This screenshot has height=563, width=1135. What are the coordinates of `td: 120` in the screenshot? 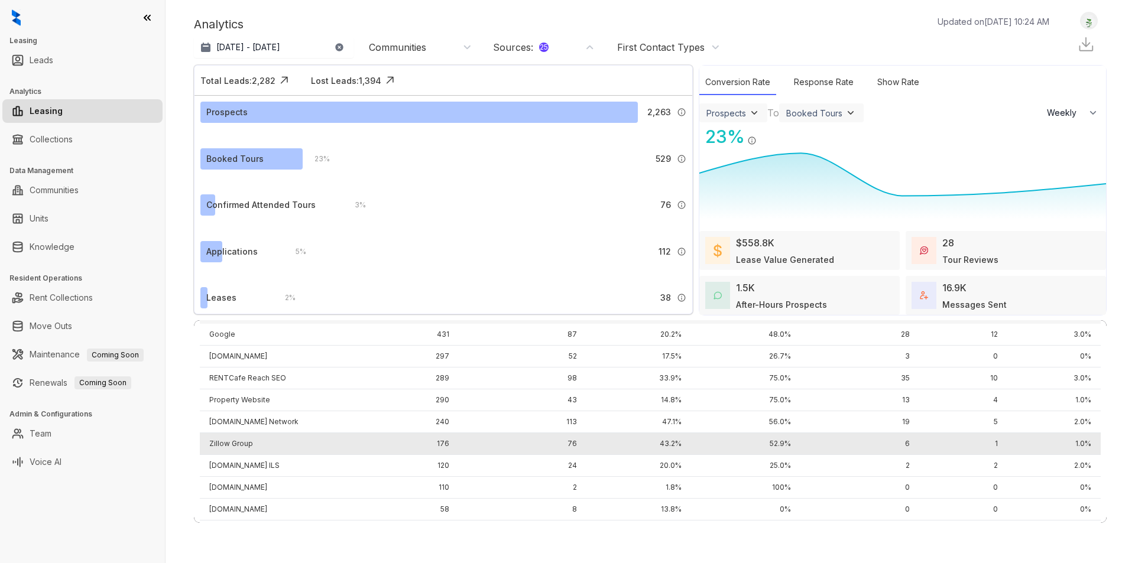 It's located at (406, 466).